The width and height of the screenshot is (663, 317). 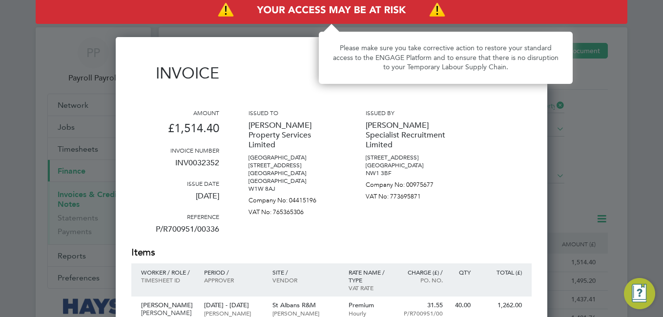 What do you see at coordinates (369, 288) in the screenshot?
I see `p: VAT rate` at bounding box center [369, 288].